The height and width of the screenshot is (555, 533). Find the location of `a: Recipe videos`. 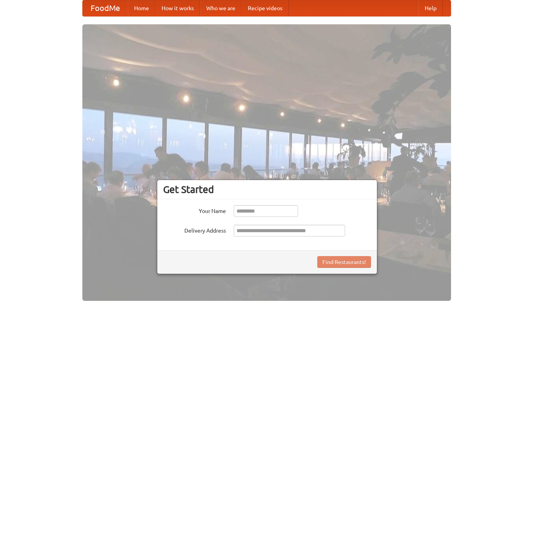

a: Recipe videos is located at coordinates (265, 8).